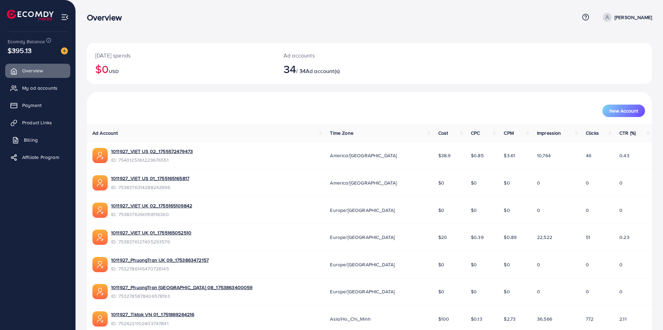  What do you see at coordinates (105, 133) in the screenshot?
I see `span: Ad Account` at bounding box center [105, 133].